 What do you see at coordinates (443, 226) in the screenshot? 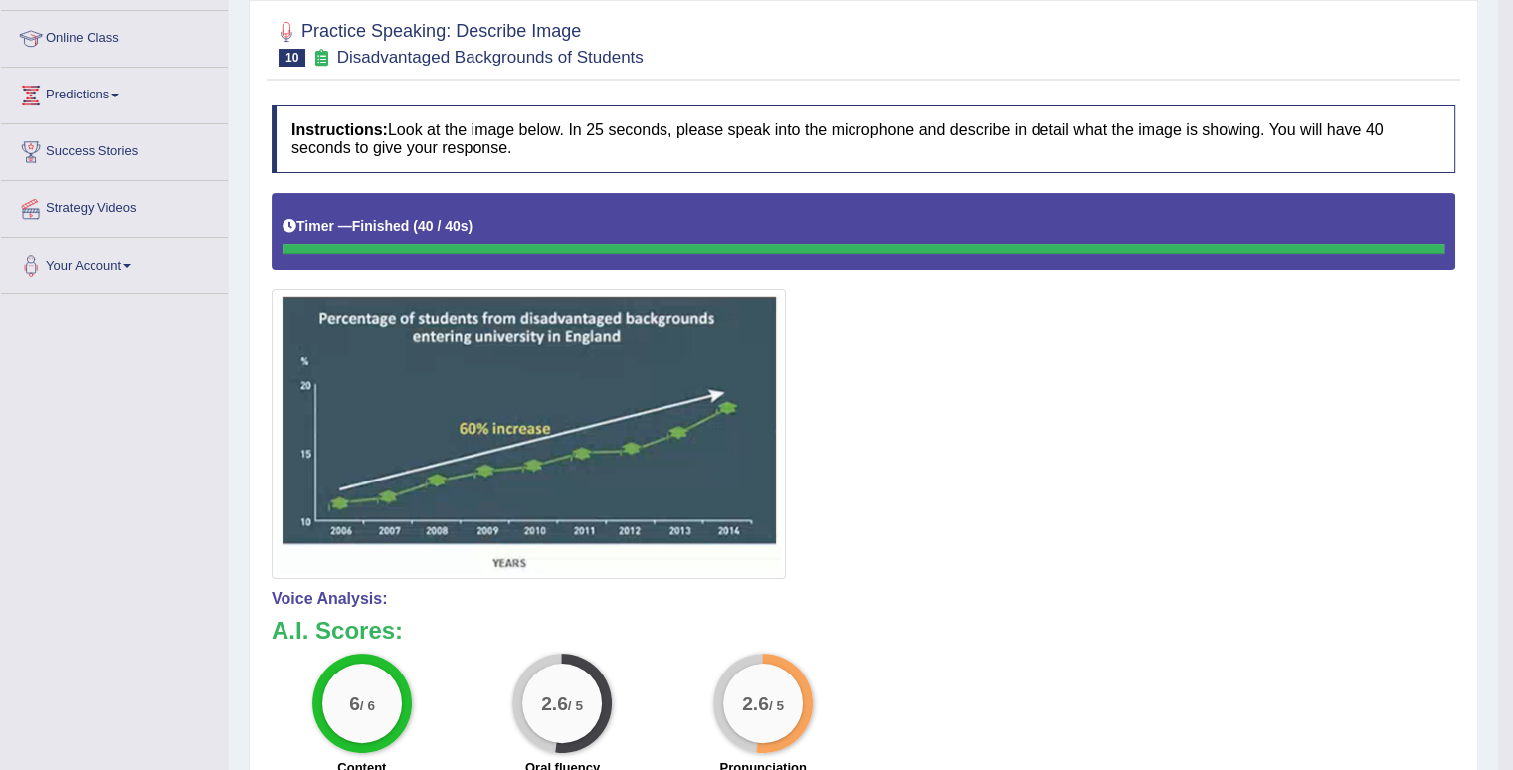
I see `b: 40 / 40s` at bounding box center [443, 226].